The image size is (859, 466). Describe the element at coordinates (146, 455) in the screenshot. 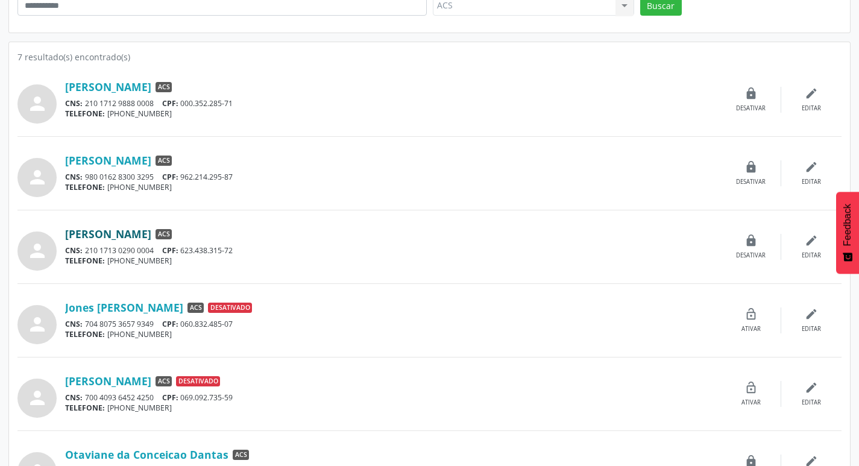

I see `a: Otaviane da Conceicao Dantas` at that location.